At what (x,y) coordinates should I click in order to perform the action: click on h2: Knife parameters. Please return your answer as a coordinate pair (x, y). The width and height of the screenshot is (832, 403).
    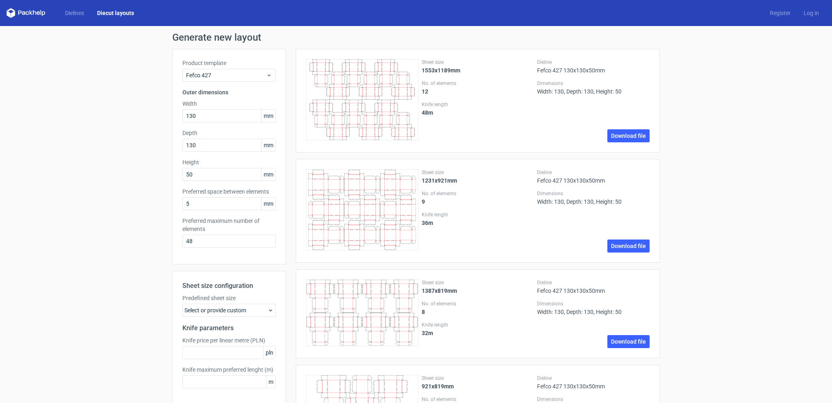
    Looking at the image, I should click on (229, 328).